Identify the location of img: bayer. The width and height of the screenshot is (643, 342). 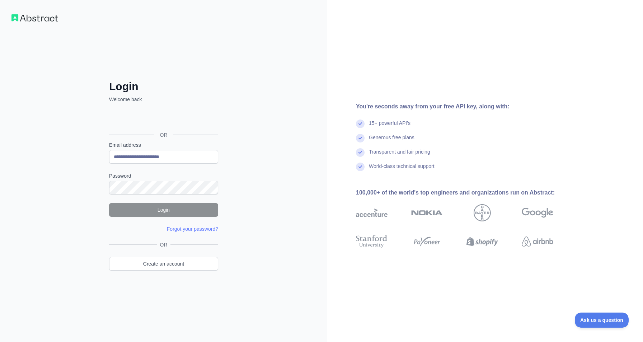
(483, 213).